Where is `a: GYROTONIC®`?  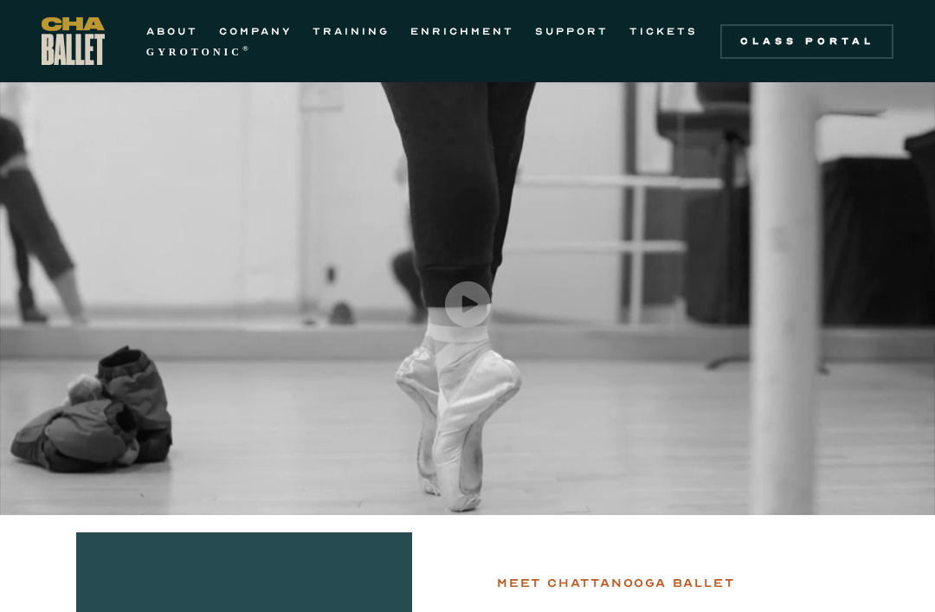 a: GYROTONIC® is located at coordinates (199, 52).